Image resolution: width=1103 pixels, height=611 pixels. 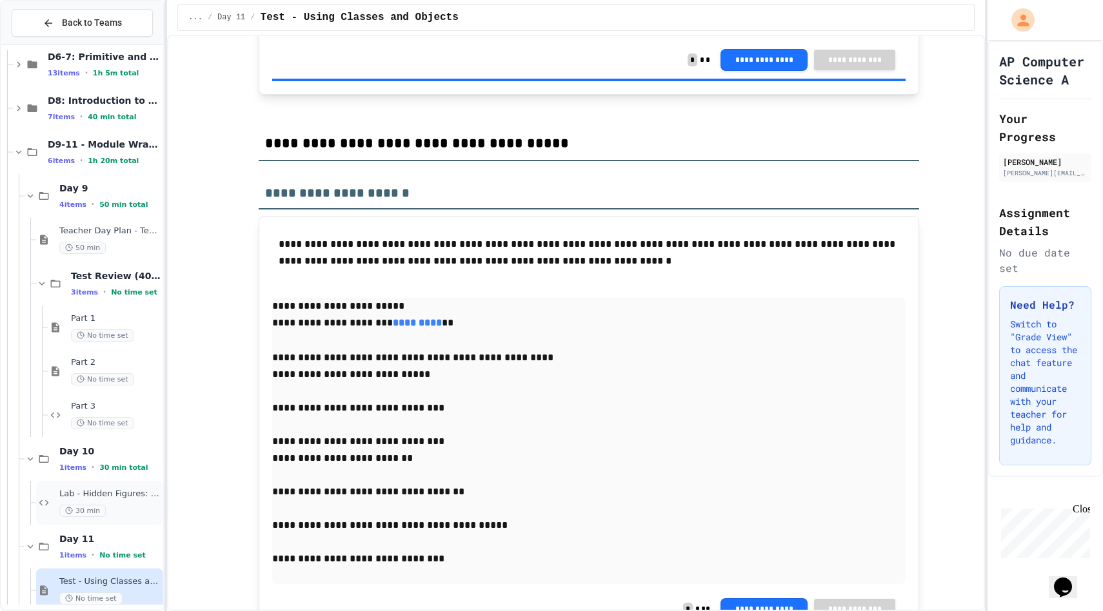 What do you see at coordinates (110, 451) in the screenshot?
I see `span: Day 10` at bounding box center [110, 451].